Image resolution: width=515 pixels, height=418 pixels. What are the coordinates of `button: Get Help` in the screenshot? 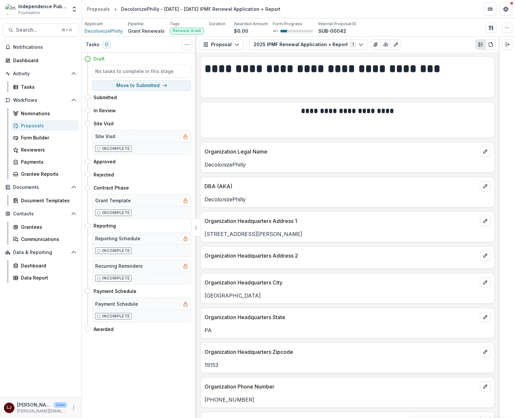 It's located at (506, 9).